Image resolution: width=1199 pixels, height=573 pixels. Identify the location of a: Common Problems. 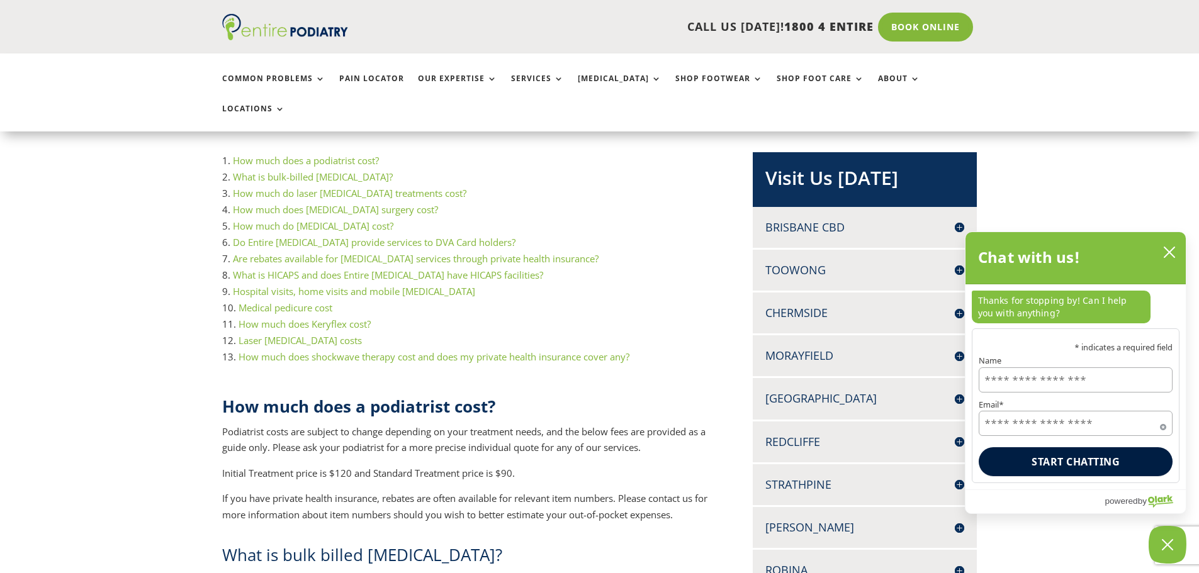
(274, 87).